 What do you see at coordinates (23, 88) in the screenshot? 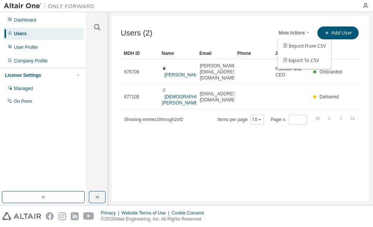
I see `div: Managed` at bounding box center [23, 88].